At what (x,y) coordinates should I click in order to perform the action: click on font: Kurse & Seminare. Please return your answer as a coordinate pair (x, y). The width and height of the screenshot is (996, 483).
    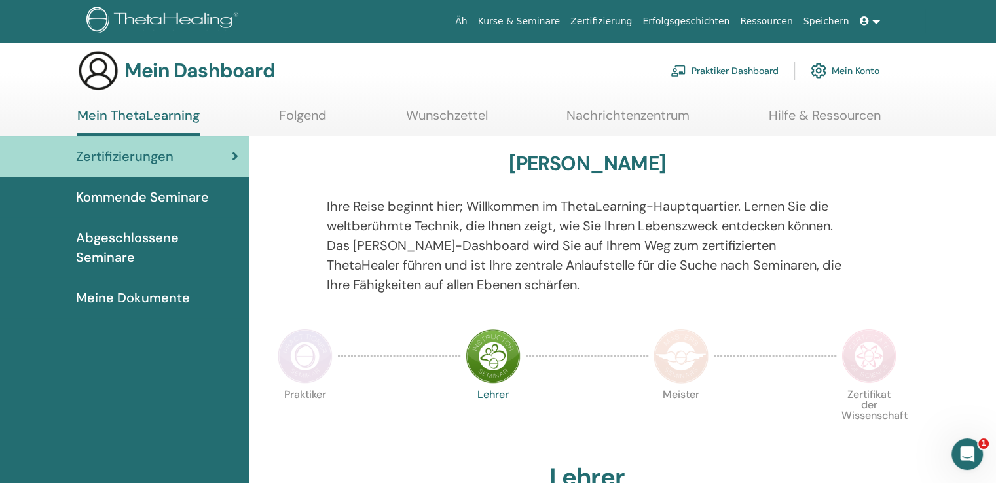
    Looking at the image, I should click on (518, 21).